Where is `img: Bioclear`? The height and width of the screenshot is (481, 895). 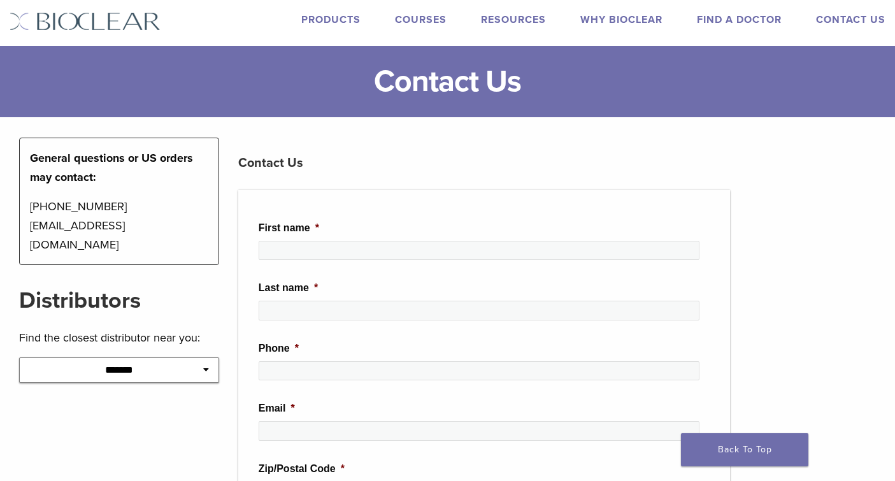
img: Bioclear is located at coordinates (85, 21).